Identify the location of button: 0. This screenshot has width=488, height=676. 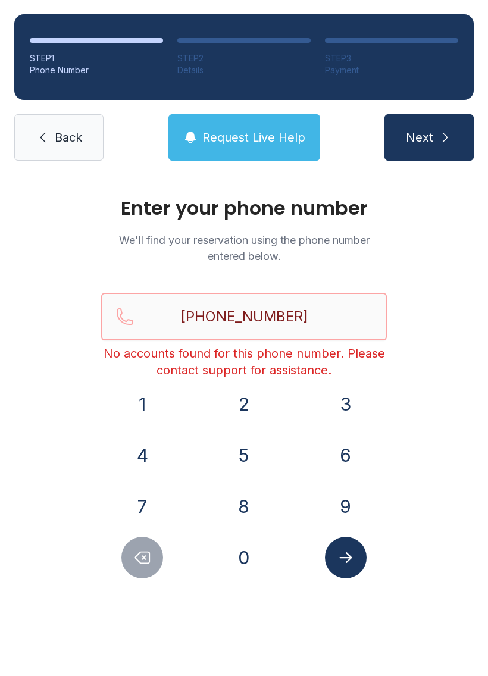
(244, 558).